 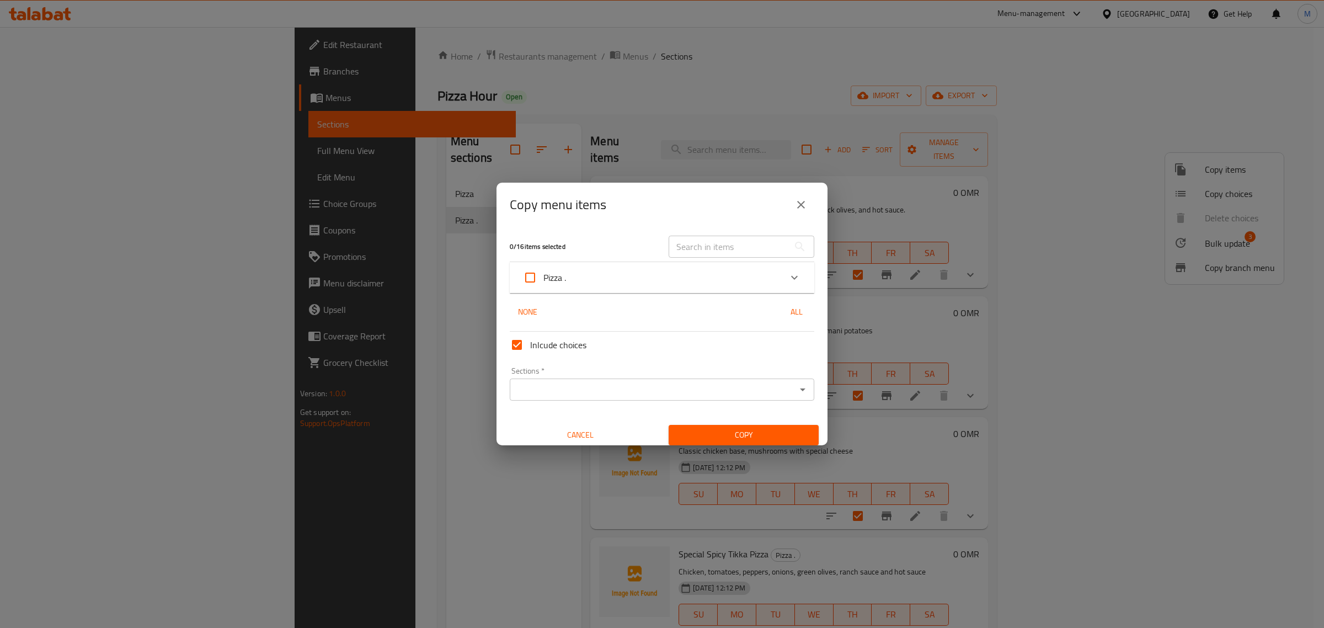 What do you see at coordinates (554, 277) in the screenshot?
I see `span: Pizza .` at bounding box center [554, 277].